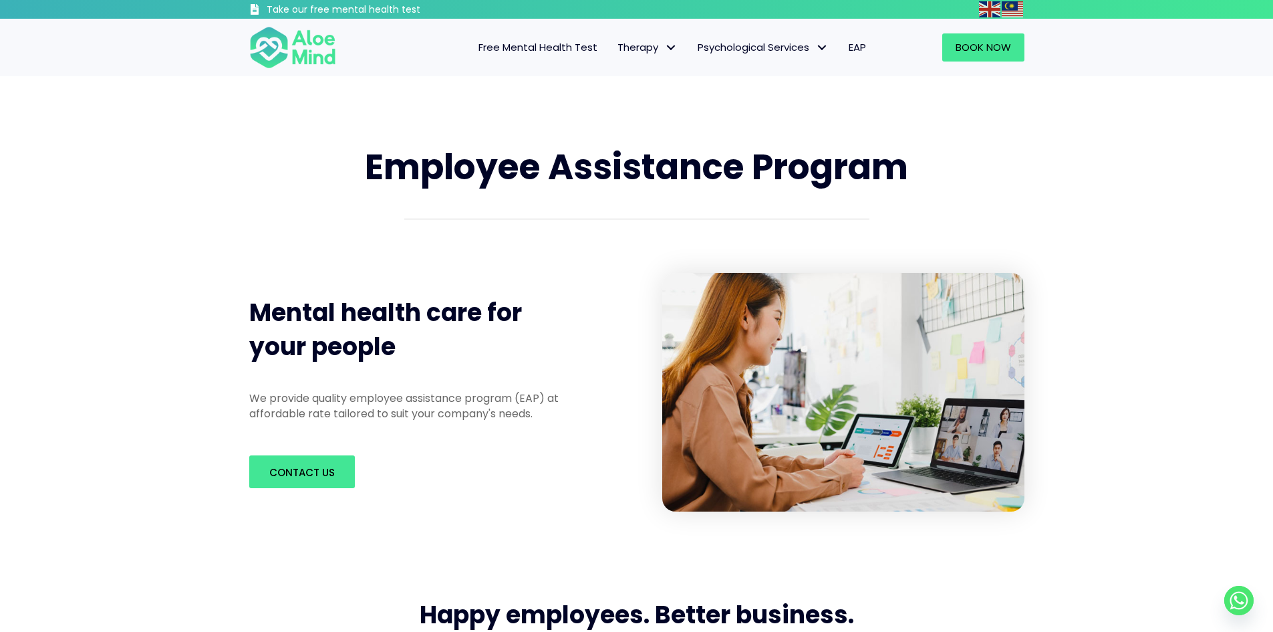  What do you see at coordinates (538, 47) in the screenshot?
I see `span: Free Mental Health Test` at bounding box center [538, 47].